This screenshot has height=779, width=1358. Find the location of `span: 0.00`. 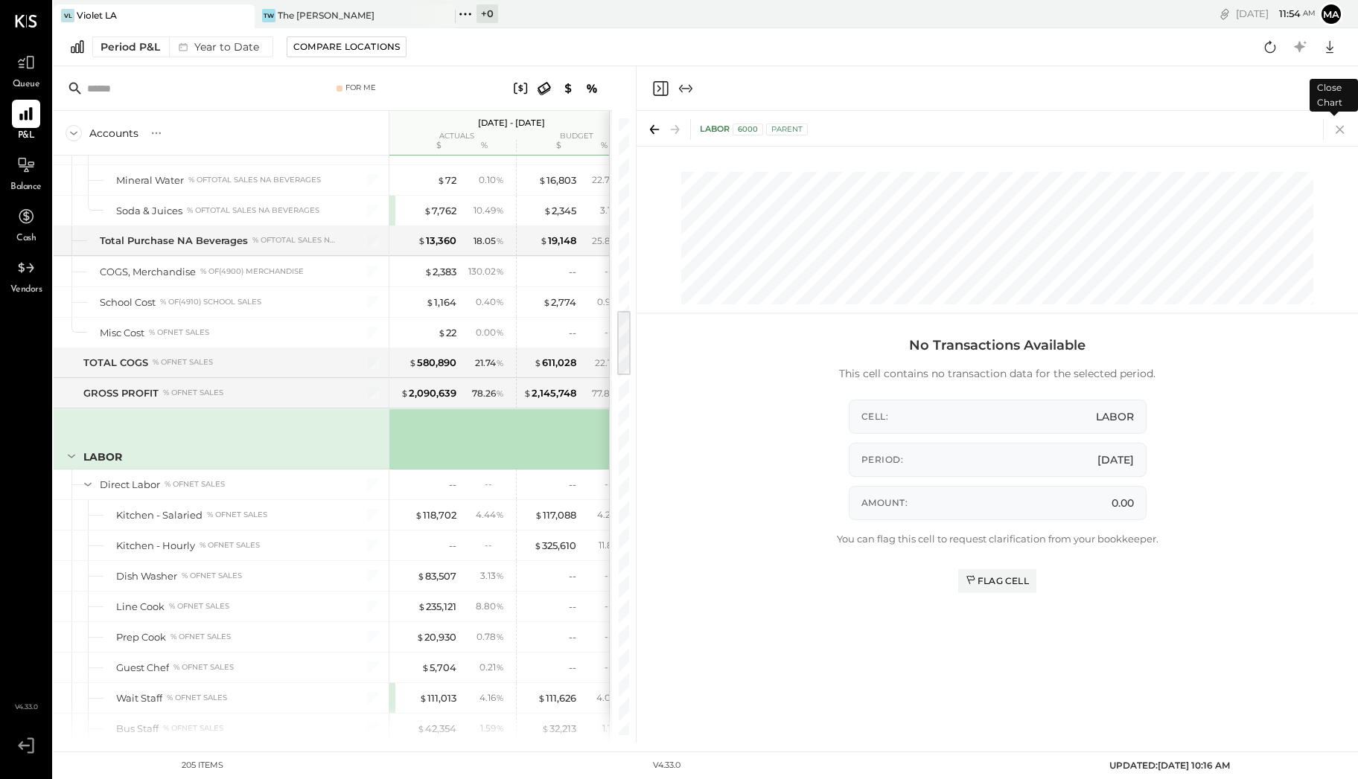

span: 0.00 is located at coordinates (1122, 503).